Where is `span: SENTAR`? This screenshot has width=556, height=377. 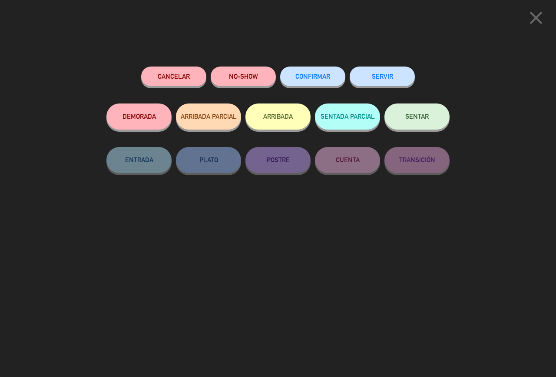
span: SENTAR is located at coordinates (417, 116).